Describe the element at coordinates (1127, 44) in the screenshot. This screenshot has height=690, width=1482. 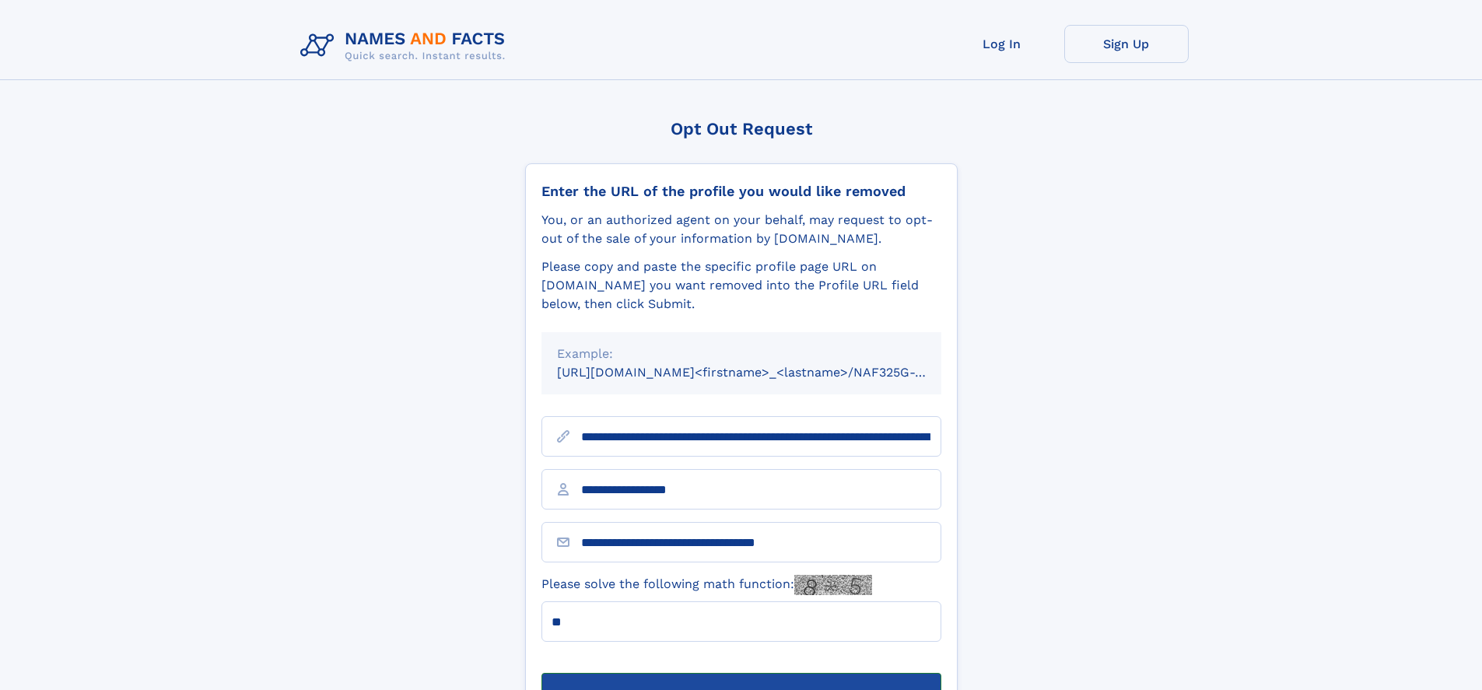
I see `a: Sign Up` at that location.